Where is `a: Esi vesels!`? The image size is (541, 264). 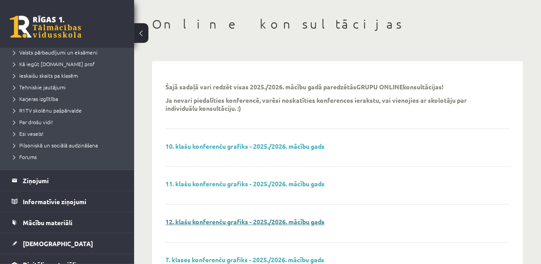 a: Esi vesels! is located at coordinates (69, 134).